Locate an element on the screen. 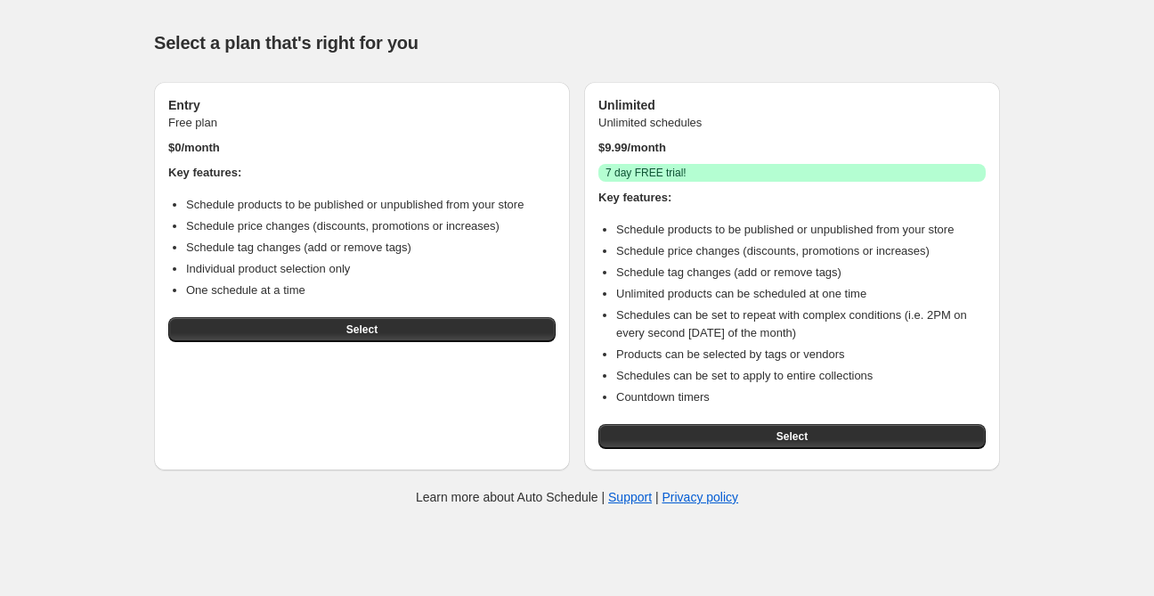 This screenshot has width=1154, height=596. li: Schedules can be set to apply to entire collections is located at coordinates (800, 376).